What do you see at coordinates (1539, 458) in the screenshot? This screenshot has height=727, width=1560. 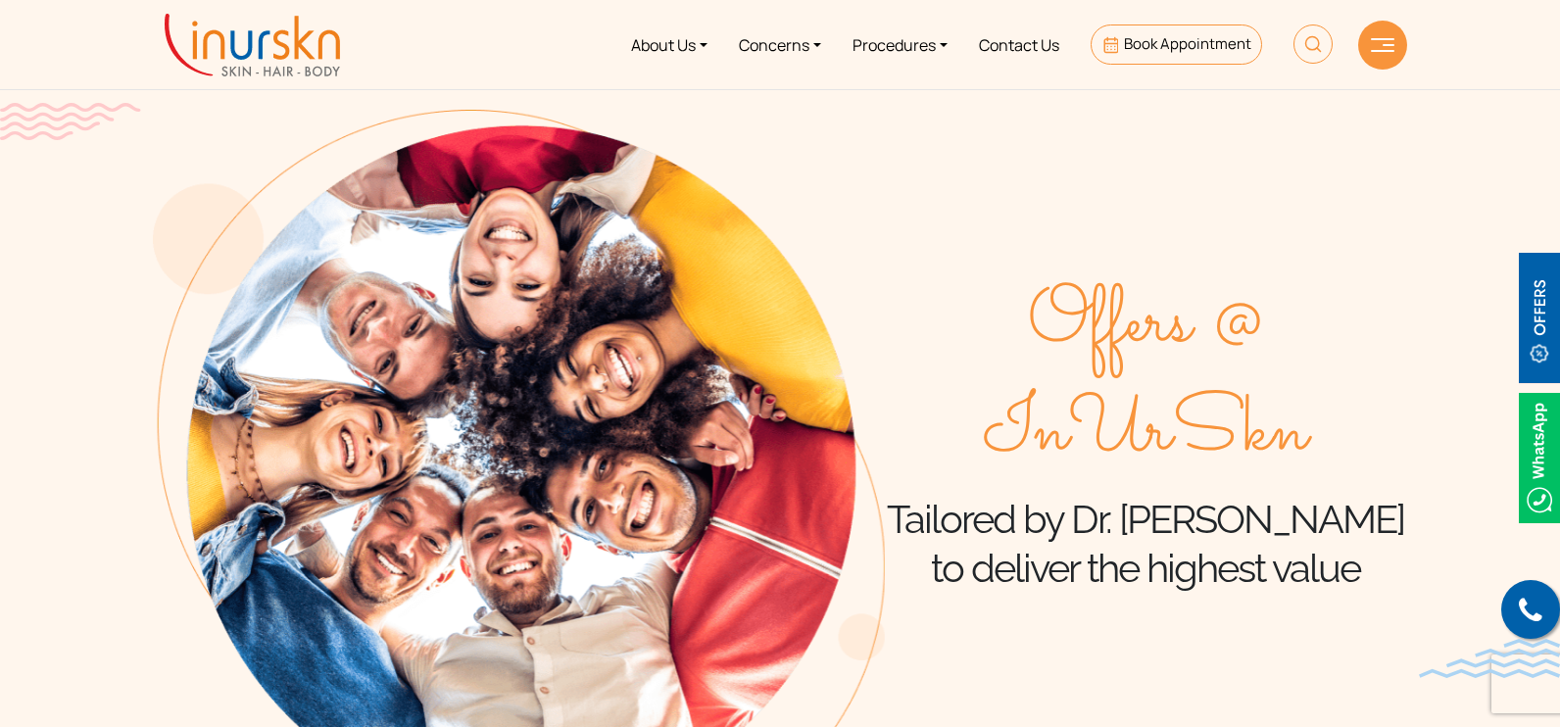 I see `img: Whatsappicon` at bounding box center [1539, 458].